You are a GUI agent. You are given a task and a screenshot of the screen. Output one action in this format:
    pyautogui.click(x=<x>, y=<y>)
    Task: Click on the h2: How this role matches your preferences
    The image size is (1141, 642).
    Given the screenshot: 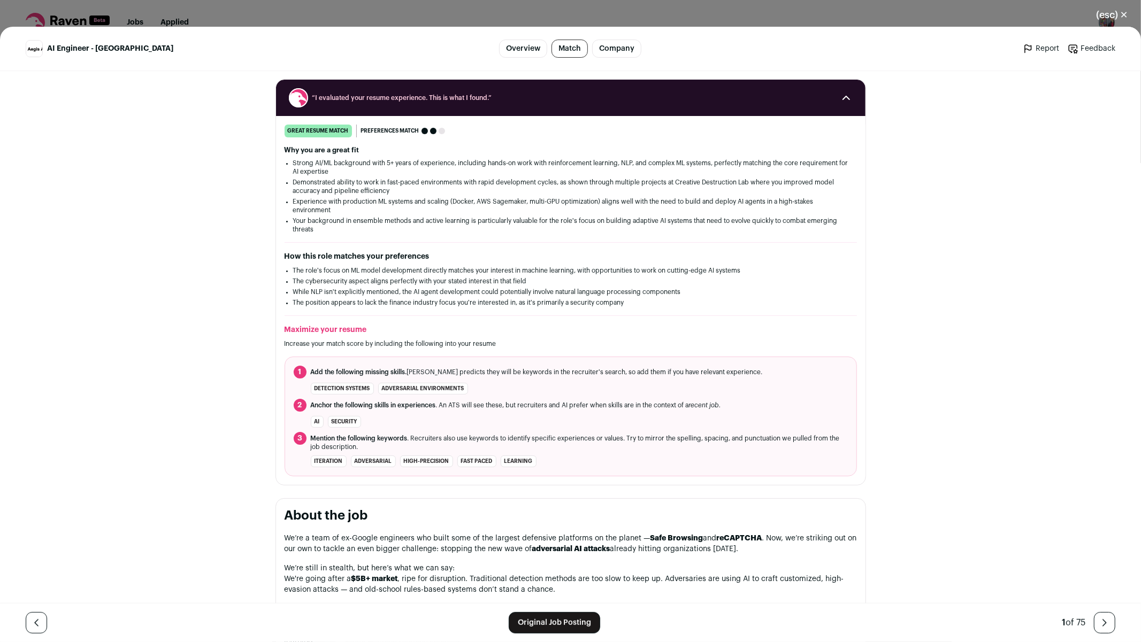 What is the action you would take?
    pyautogui.click(x=571, y=257)
    